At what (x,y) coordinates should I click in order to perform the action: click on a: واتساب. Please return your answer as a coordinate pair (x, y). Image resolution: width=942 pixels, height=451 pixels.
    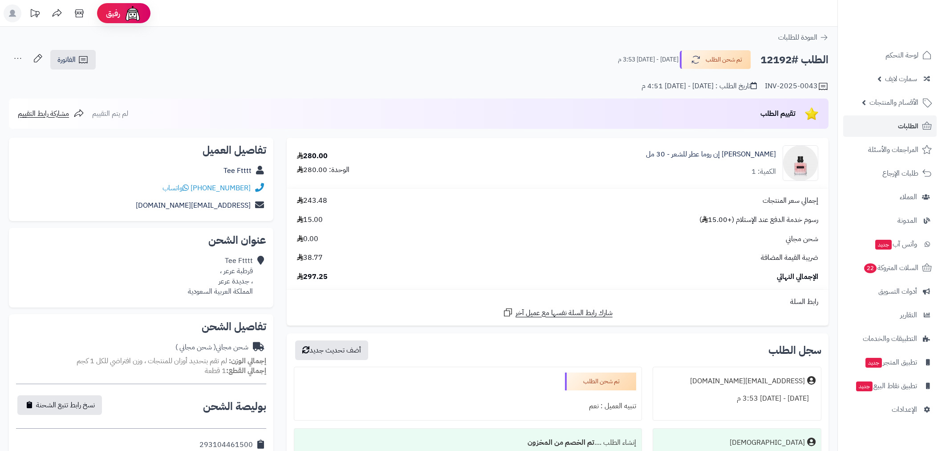
    Looking at the image, I should click on (175, 188).